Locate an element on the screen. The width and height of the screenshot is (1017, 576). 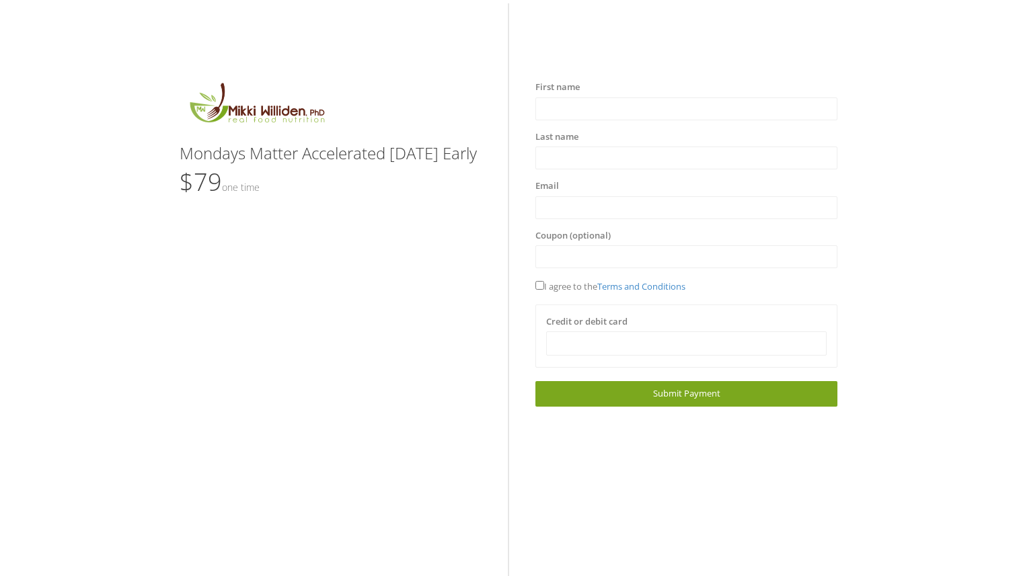
img: MikkiLogoMain.png is located at coordinates (256, 106).